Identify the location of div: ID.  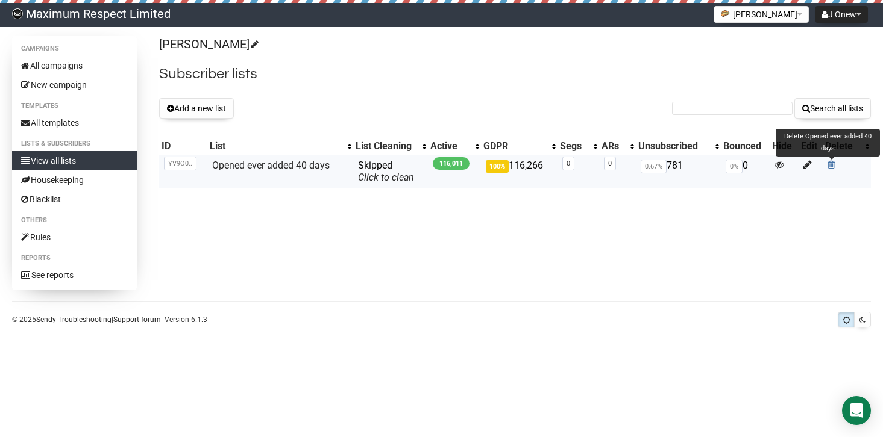
(183, 146).